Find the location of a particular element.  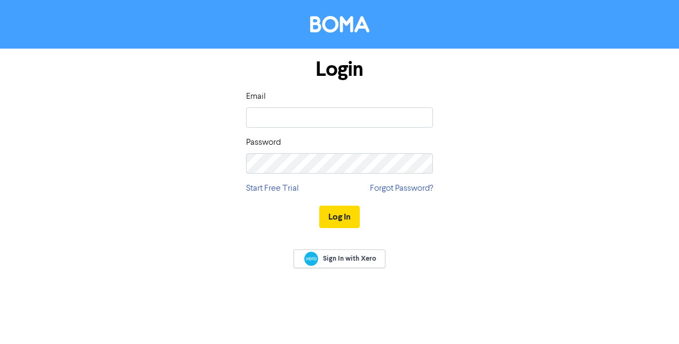

a: Sign In with Xero is located at coordinates (340, 258).